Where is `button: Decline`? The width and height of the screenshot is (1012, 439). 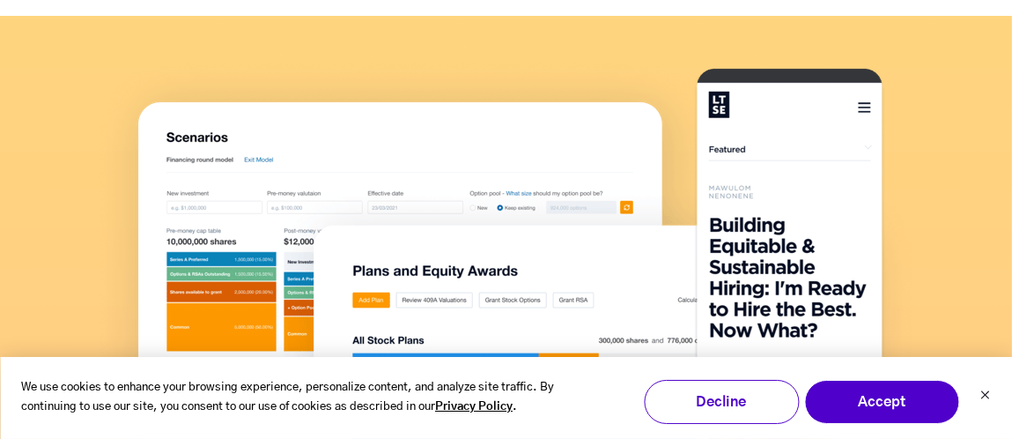 button: Decline is located at coordinates (721, 402).